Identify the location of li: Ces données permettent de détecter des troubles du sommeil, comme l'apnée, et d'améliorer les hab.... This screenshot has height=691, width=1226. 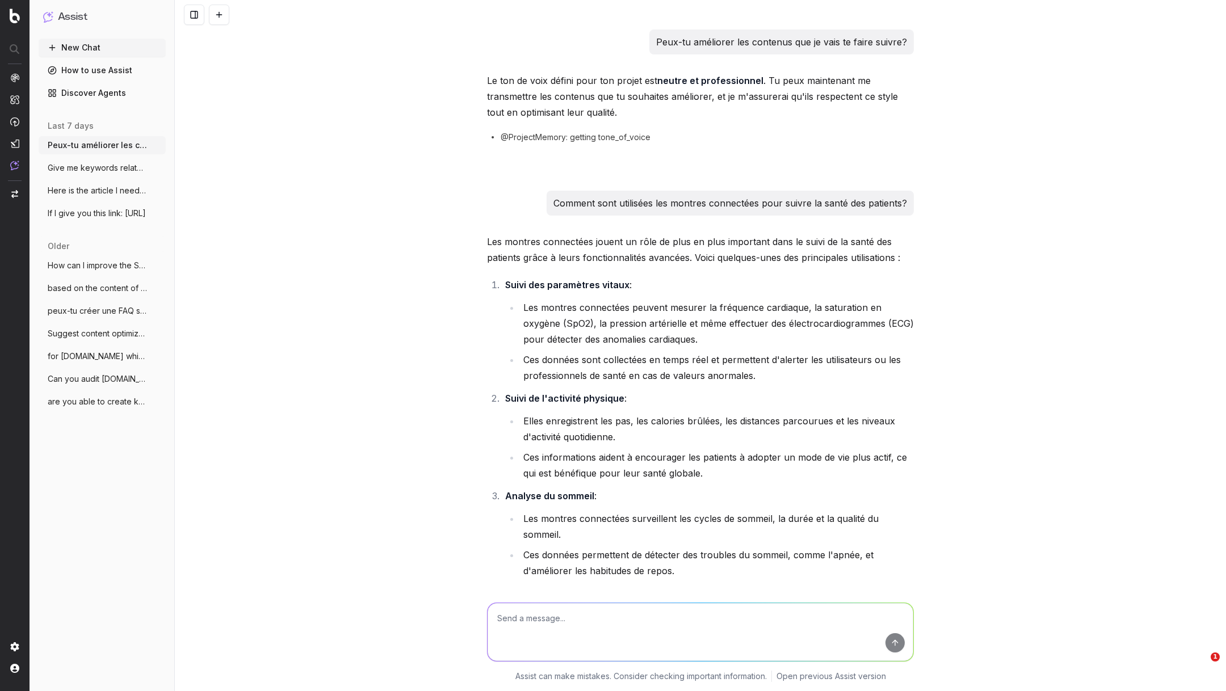
(717, 563).